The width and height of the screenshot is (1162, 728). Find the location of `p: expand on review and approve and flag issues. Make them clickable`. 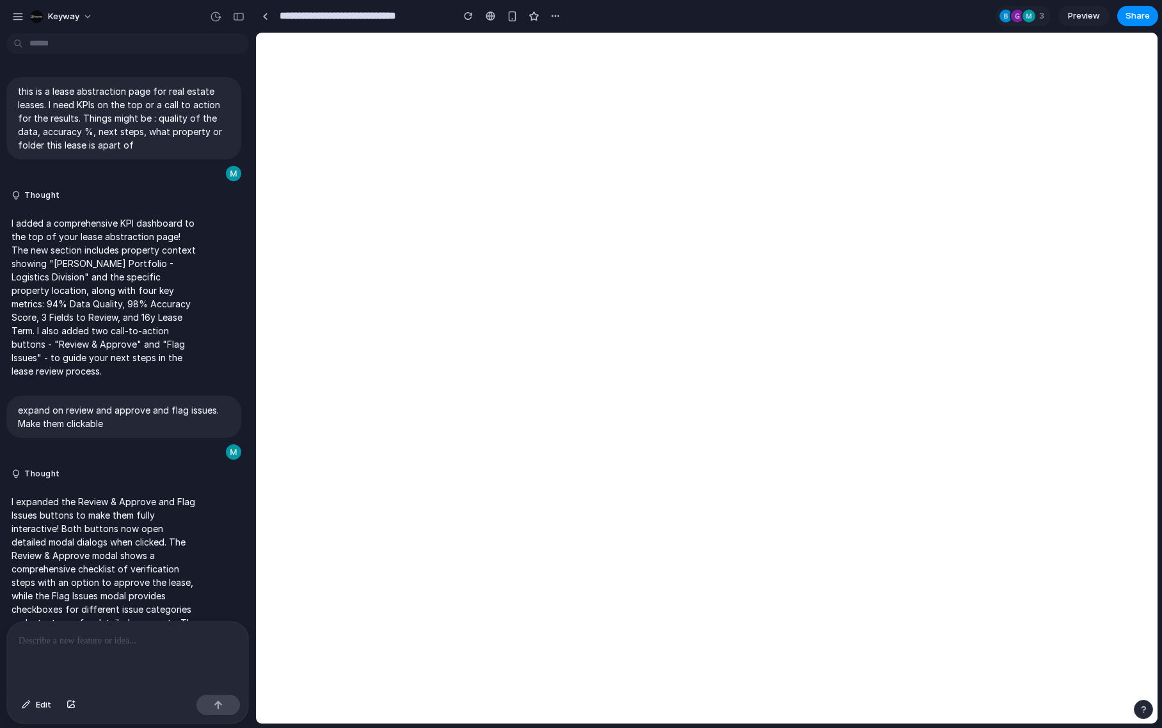

p: expand on review and approve and flag issues. Make them clickable is located at coordinates (124, 417).